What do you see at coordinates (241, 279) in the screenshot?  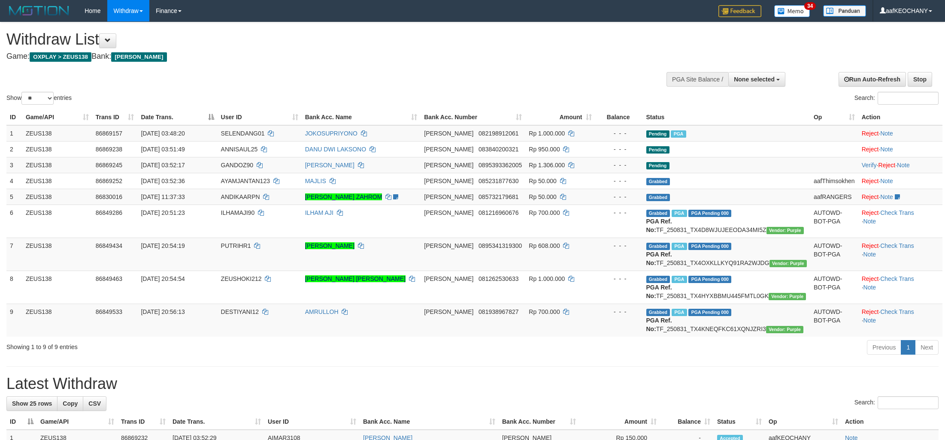 I see `span: ZEUSHOKI212` at bounding box center [241, 279].